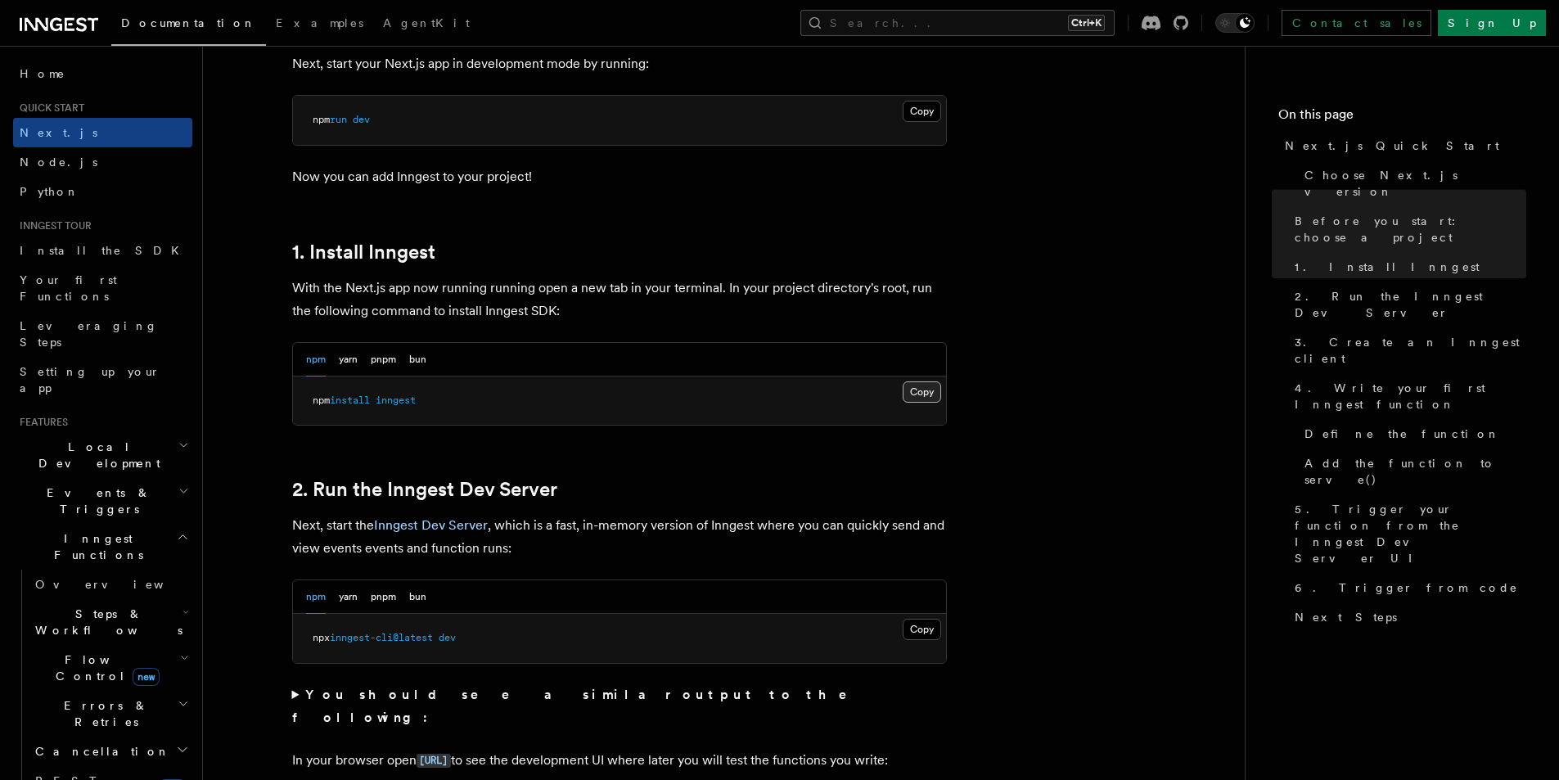 The image size is (1559, 780). Describe the element at coordinates (1412, 183) in the screenshot. I see `a: Choose Next.js version` at that location.